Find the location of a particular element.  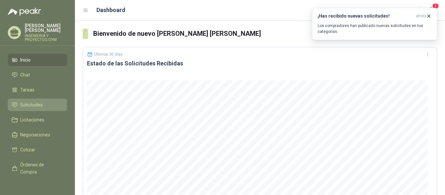

a: Cotizar is located at coordinates (37, 150).